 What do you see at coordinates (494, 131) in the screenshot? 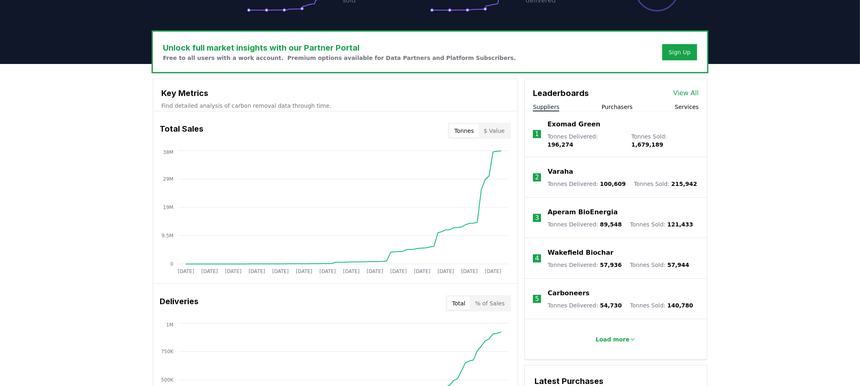
I see `button: $ Value` at bounding box center [494, 131].